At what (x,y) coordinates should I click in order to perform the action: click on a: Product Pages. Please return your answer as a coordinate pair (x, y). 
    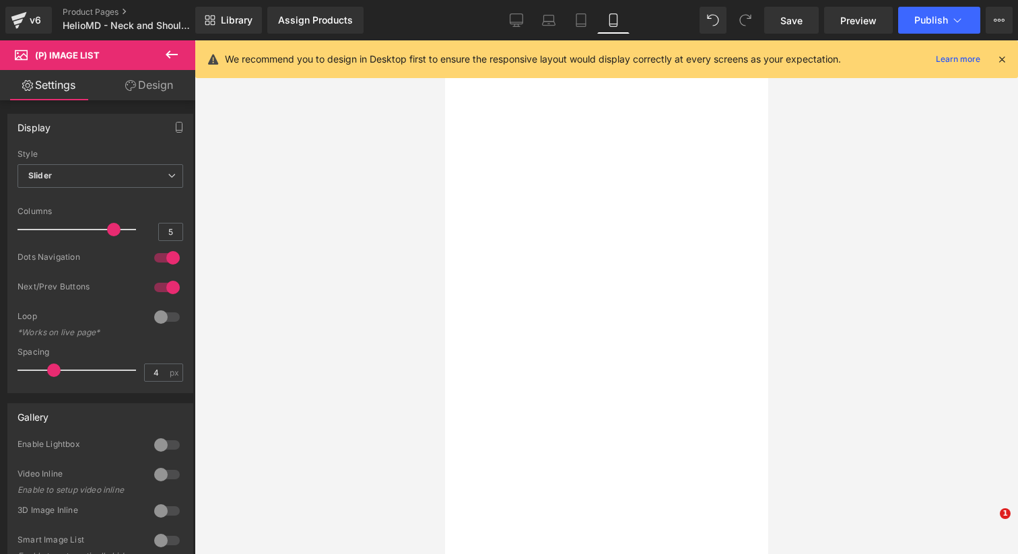
    Looking at the image, I should click on (140, 12).